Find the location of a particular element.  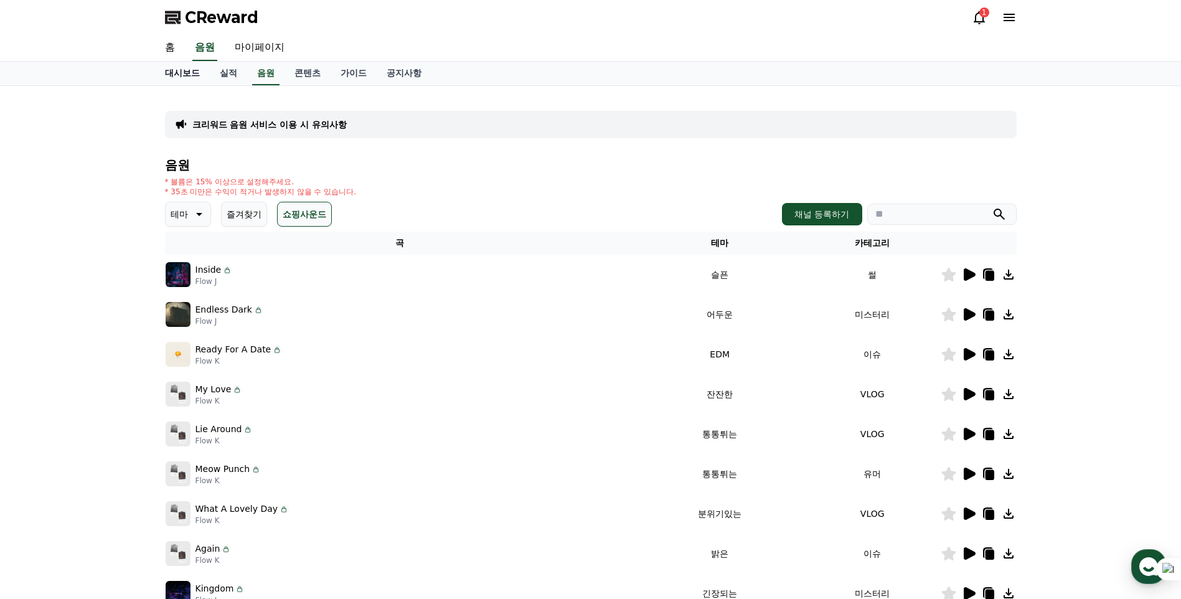

th: 테마 is located at coordinates (719, 243).